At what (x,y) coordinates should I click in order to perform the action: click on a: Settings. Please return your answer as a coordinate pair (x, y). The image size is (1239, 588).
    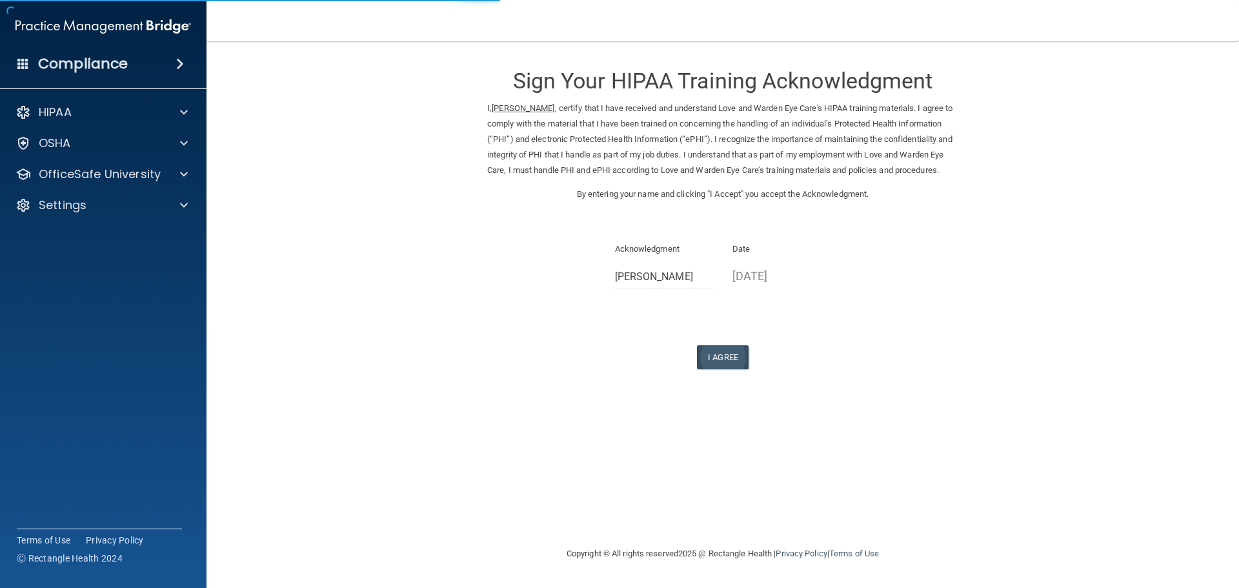
    Looking at the image, I should click on (101, 205).